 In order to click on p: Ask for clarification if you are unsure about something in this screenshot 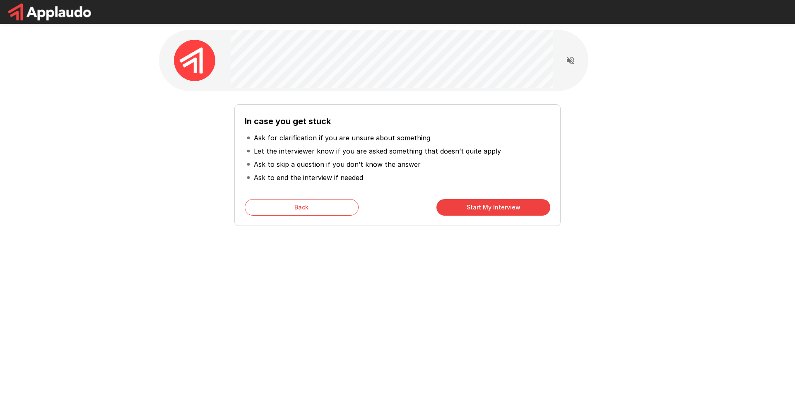, I will do `click(342, 138)`.